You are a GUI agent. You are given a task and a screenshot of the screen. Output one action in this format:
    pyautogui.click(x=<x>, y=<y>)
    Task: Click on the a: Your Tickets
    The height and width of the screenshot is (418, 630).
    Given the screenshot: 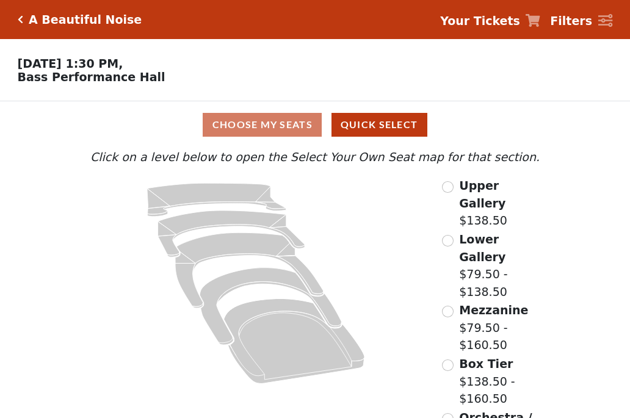 What is the action you would take?
    pyautogui.click(x=490, y=21)
    